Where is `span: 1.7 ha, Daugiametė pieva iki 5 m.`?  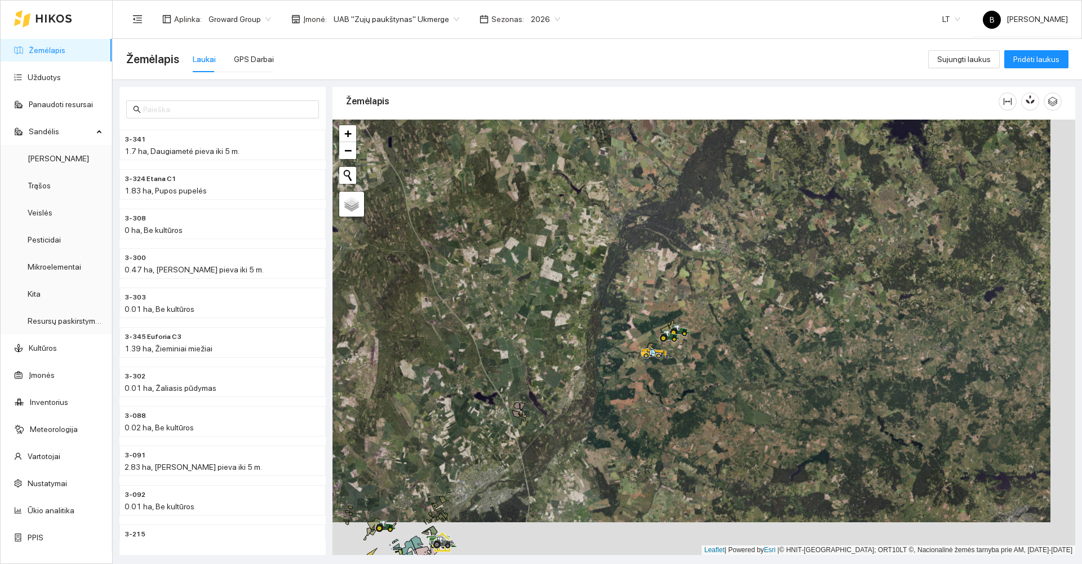 span: 1.7 ha, Daugiametė pieva iki 5 m. is located at coordinates (182, 151).